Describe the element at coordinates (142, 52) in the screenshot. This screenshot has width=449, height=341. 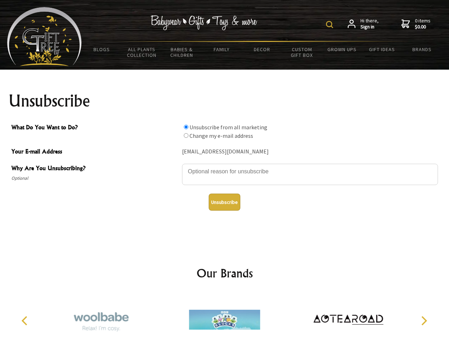
I see `a: All Plants Collection` at that location.